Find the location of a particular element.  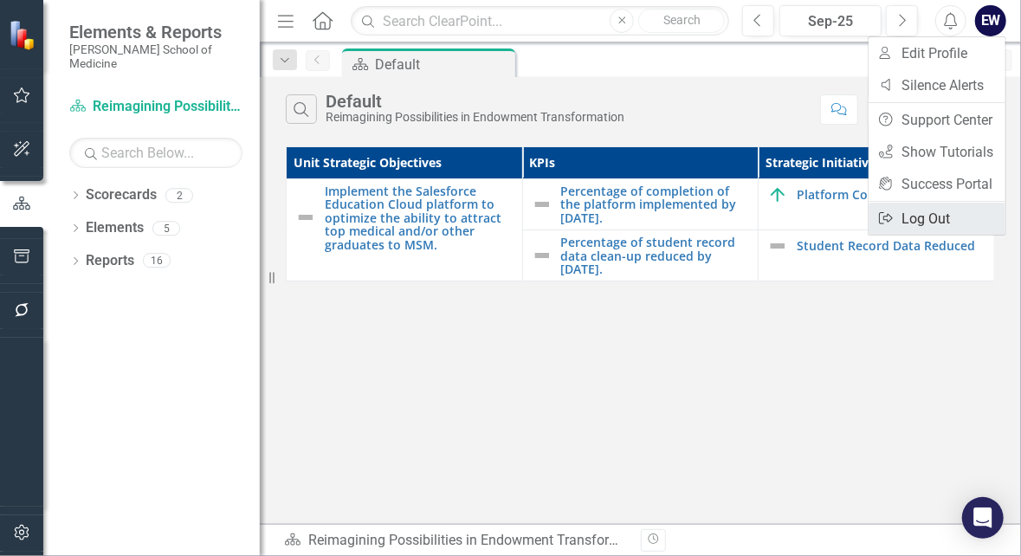

a: Elements is located at coordinates (114, 228).